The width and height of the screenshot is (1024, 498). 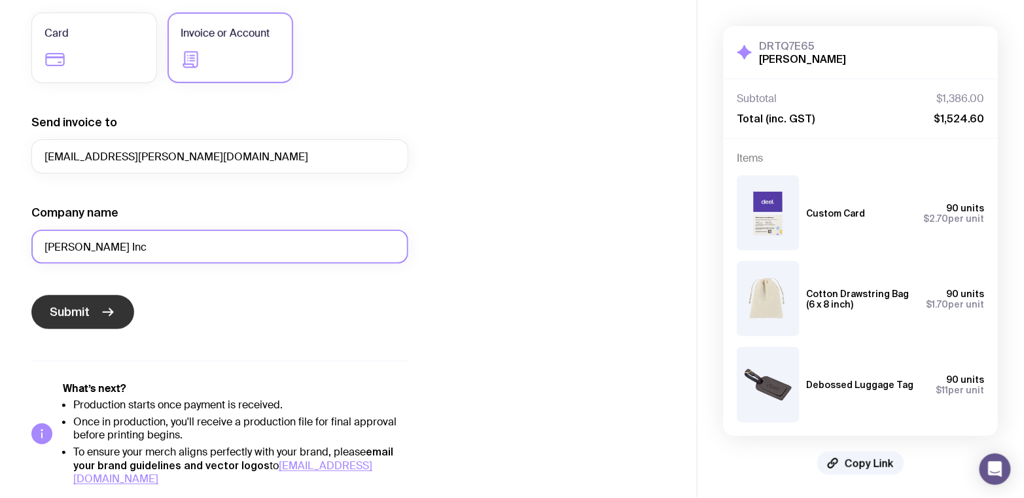 What do you see at coordinates (861, 299) in the screenshot?
I see `h3: Cotton Drawstring Bag (6 x 8 inch)` at bounding box center [861, 299].